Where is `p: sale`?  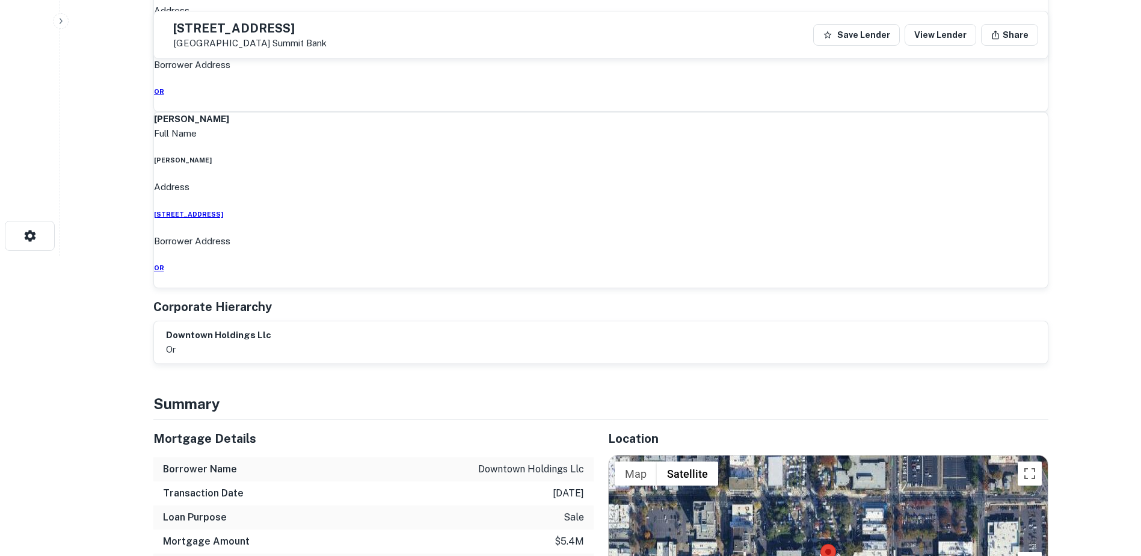 p: sale is located at coordinates (574, 517).